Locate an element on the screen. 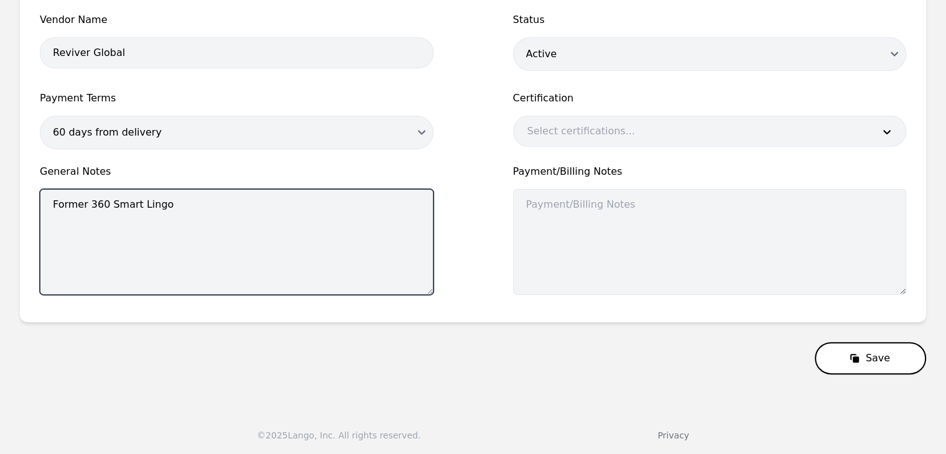  span: Vendor Name is located at coordinates (236, 20).